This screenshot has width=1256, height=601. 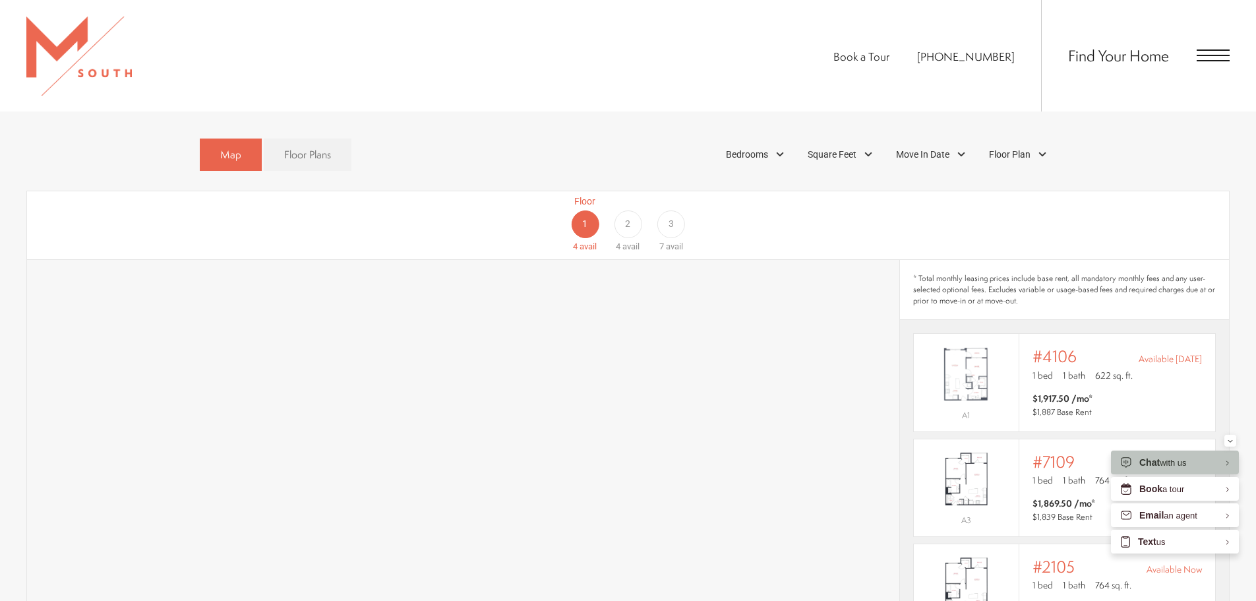 What do you see at coordinates (1119, 55) in the screenshot?
I see `span: Find Your Home` at bounding box center [1119, 55].